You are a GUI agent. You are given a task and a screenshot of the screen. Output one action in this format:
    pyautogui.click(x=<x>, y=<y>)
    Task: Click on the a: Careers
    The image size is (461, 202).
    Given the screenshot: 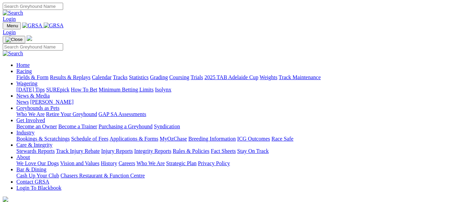 What is the action you would take?
    pyautogui.click(x=127, y=163)
    